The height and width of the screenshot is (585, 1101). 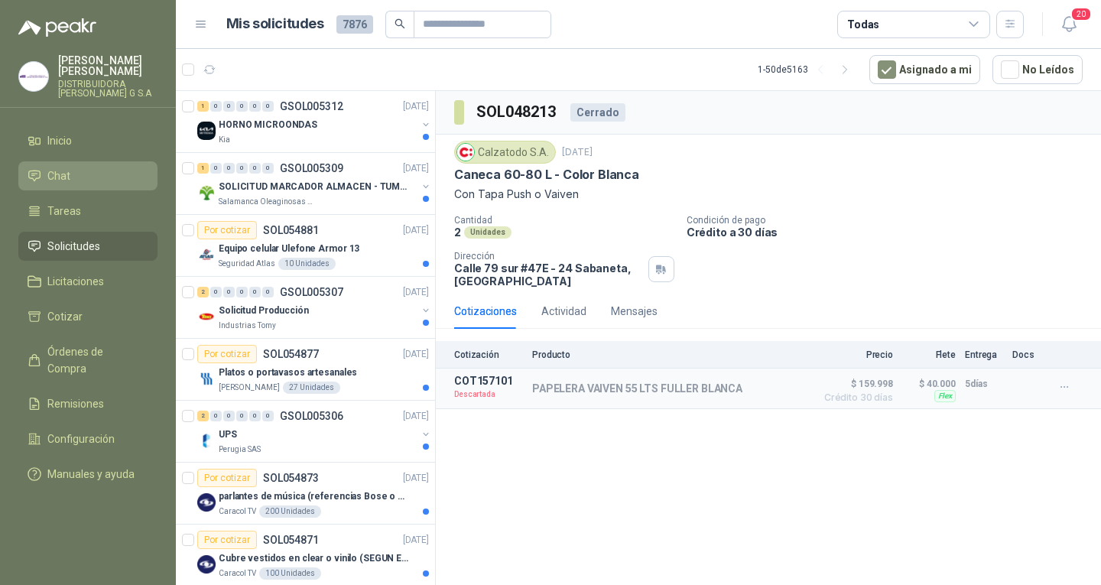 I want to click on span: Órdenes de Compra, so click(x=95, y=360).